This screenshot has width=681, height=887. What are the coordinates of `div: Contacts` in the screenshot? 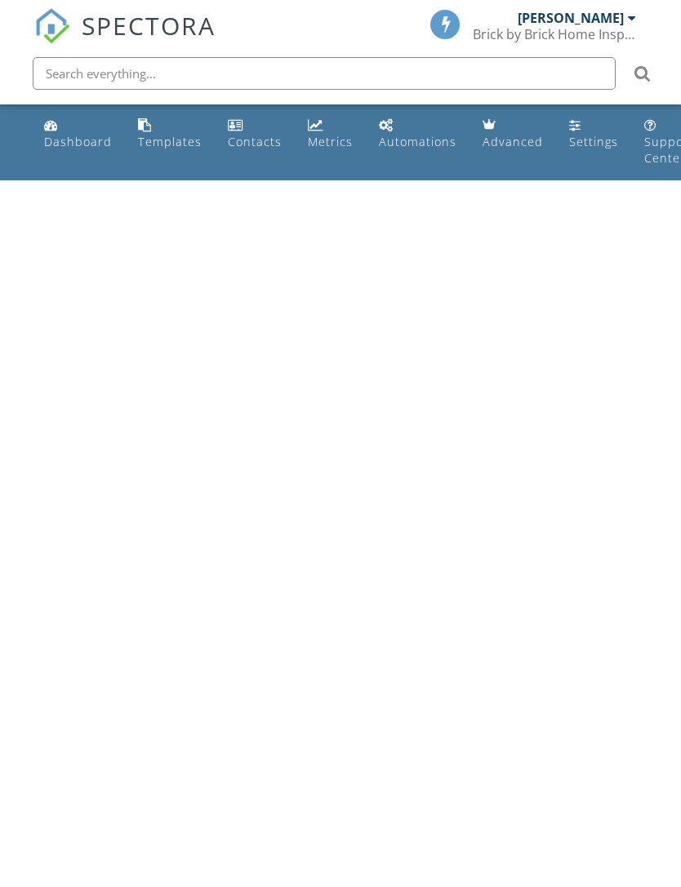 It's located at (255, 141).